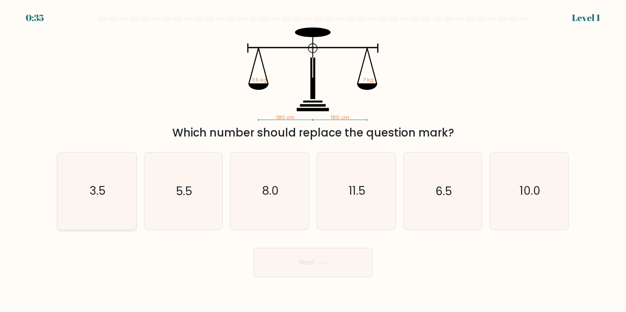 The width and height of the screenshot is (626, 312). What do you see at coordinates (271, 191) in the screenshot?
I see `text: 8.0` at bounding box center [271, 191].